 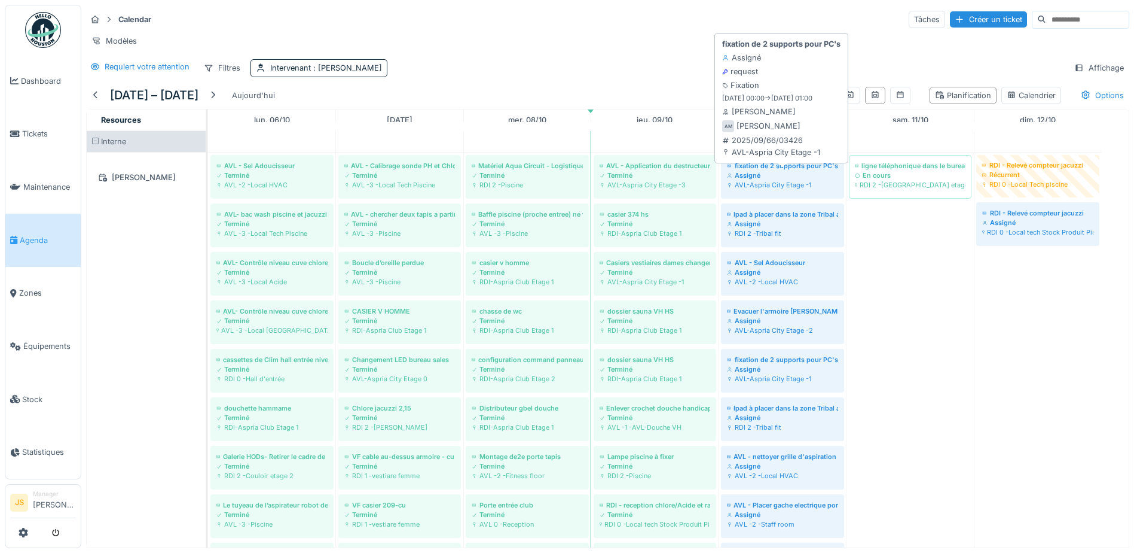 I want to click on div: Montage de2e porte tapis, so click(x=527, y=456).